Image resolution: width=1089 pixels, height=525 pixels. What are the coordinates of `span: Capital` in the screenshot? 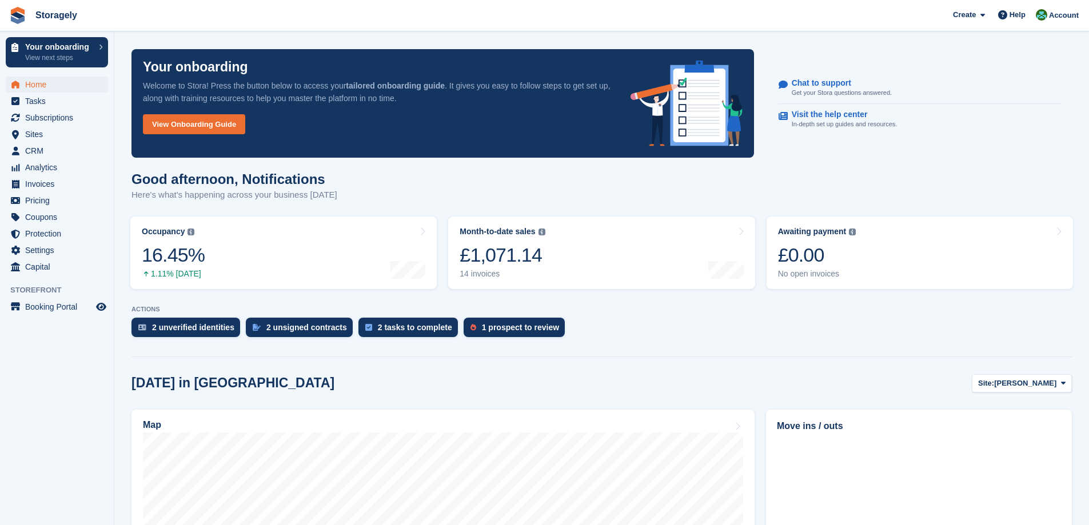 It's located at (59, 267).